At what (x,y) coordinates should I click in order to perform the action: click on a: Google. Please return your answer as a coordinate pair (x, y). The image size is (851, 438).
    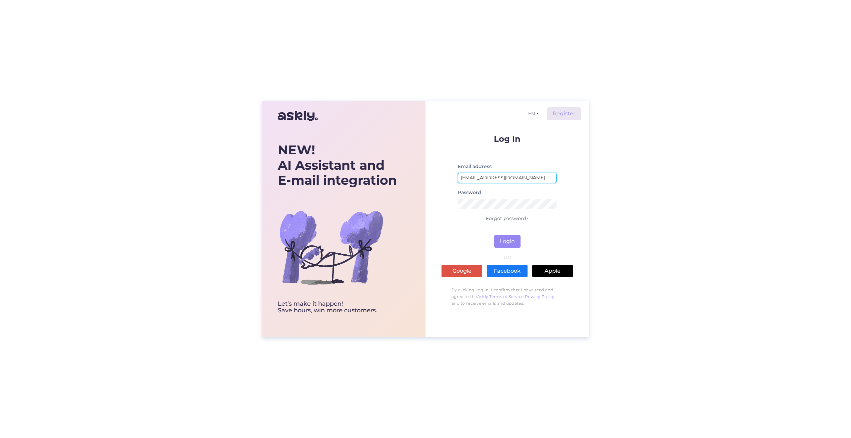
    Looking at the image, I should click on (462, 271).